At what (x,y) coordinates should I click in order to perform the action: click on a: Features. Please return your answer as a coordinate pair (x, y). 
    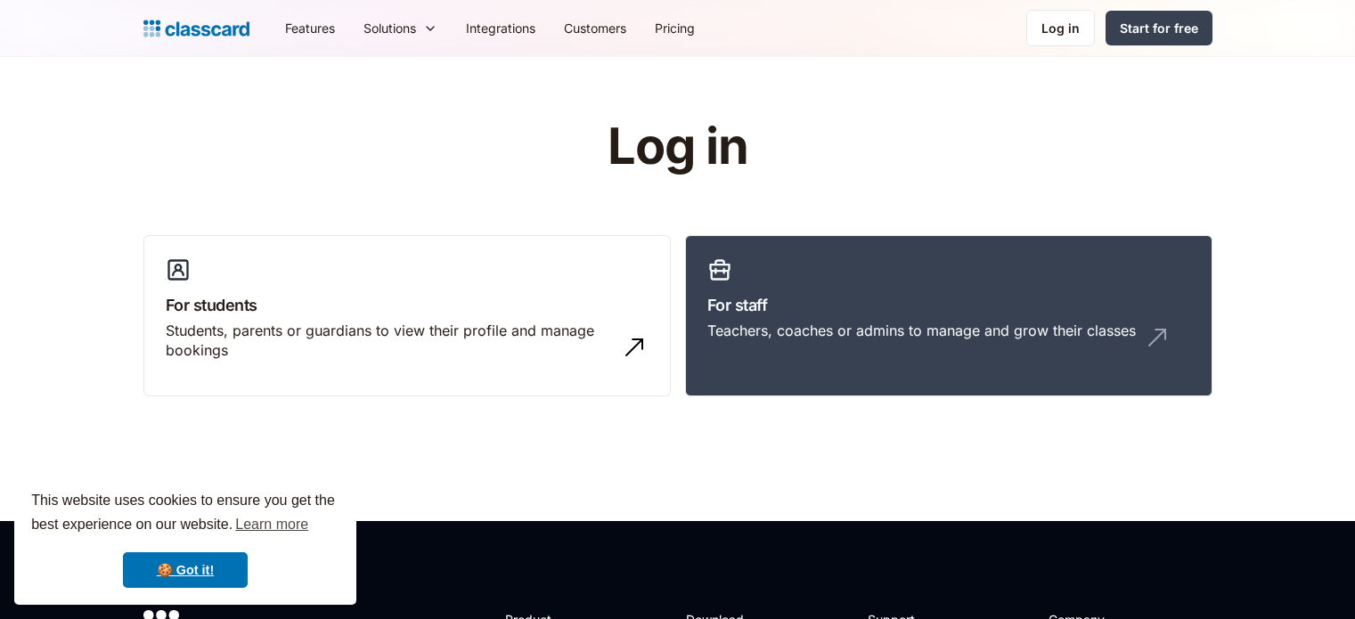
    Looking at the image, I should click on (310, 28).